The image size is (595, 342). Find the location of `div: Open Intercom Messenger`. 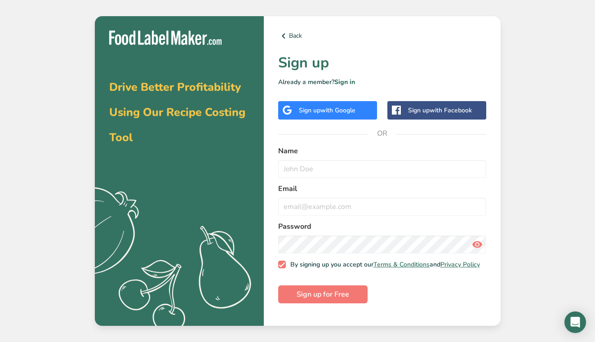

div: Open Intercom Messenger is located at coordinates (575, 322).